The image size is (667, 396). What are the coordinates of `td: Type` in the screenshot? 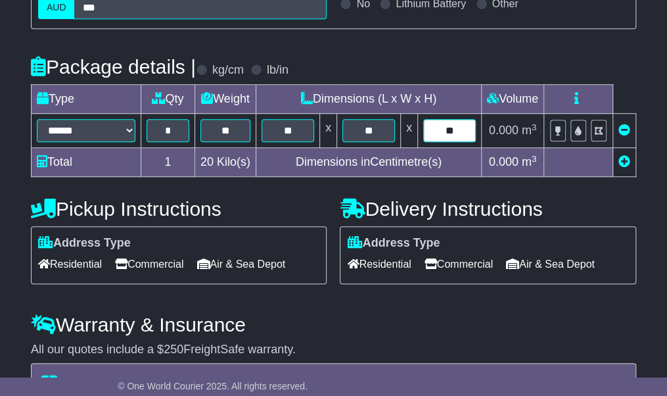 It's located at (85, 99).